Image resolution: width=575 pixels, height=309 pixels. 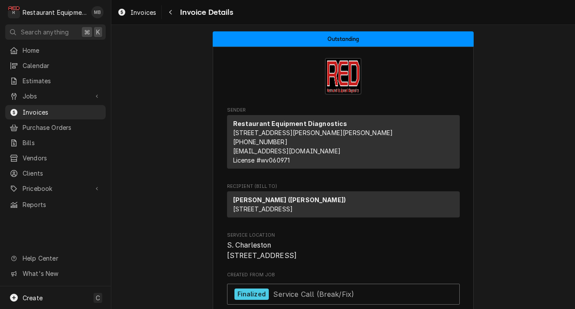 I want to click on span: Jobs, so click(x=55, y=96).